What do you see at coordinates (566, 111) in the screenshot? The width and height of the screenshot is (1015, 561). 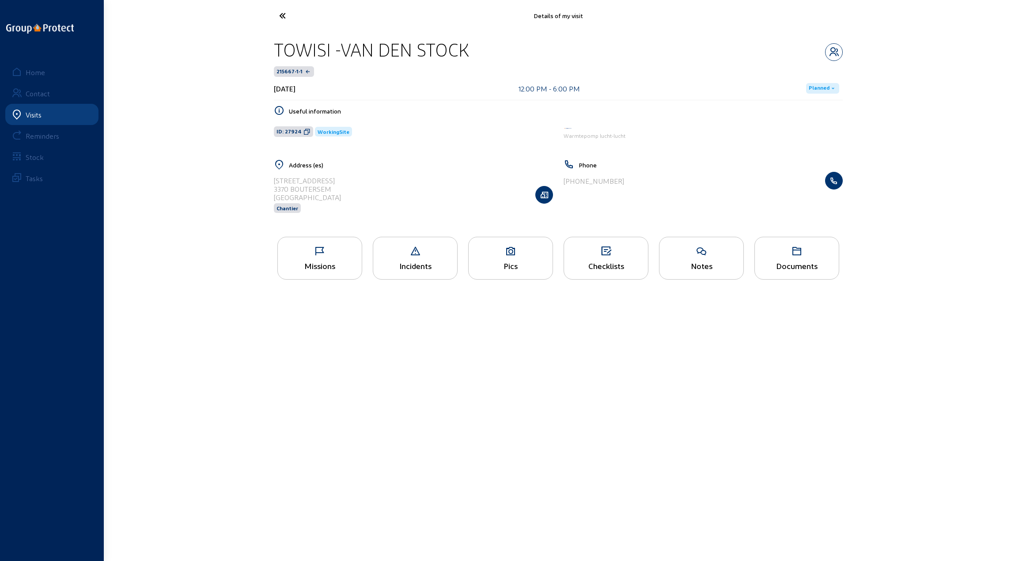 I see `h5: Useful information` at bounding box center [566, 111].